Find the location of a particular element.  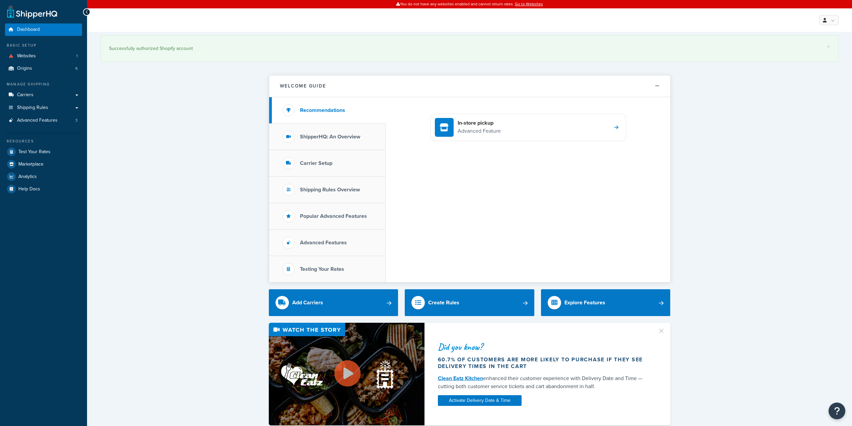

p: Advanced Feature is located at coordinates (479, 131).